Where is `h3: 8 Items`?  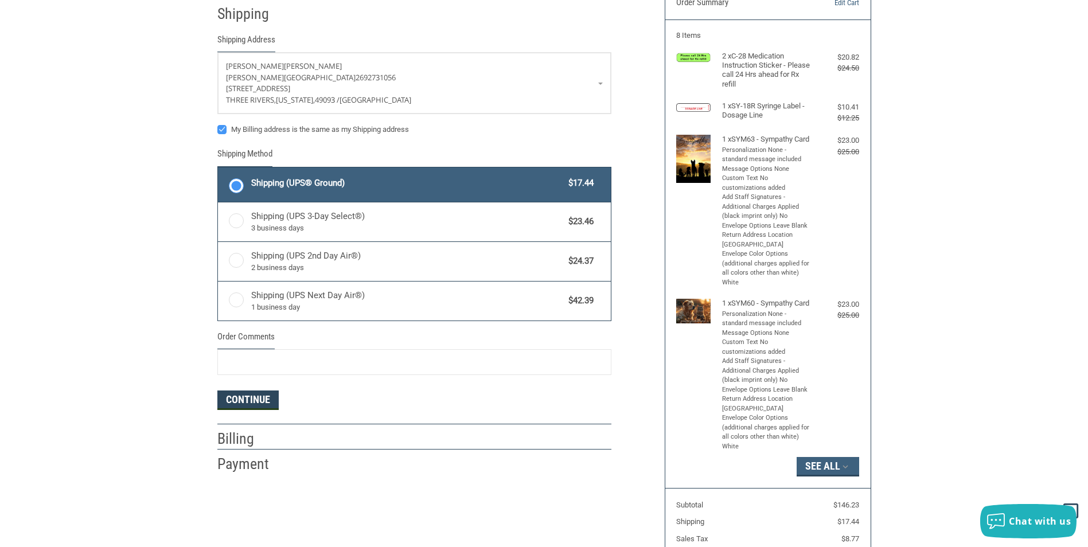
h3: 8 Items is located at coordinates (767, 36).